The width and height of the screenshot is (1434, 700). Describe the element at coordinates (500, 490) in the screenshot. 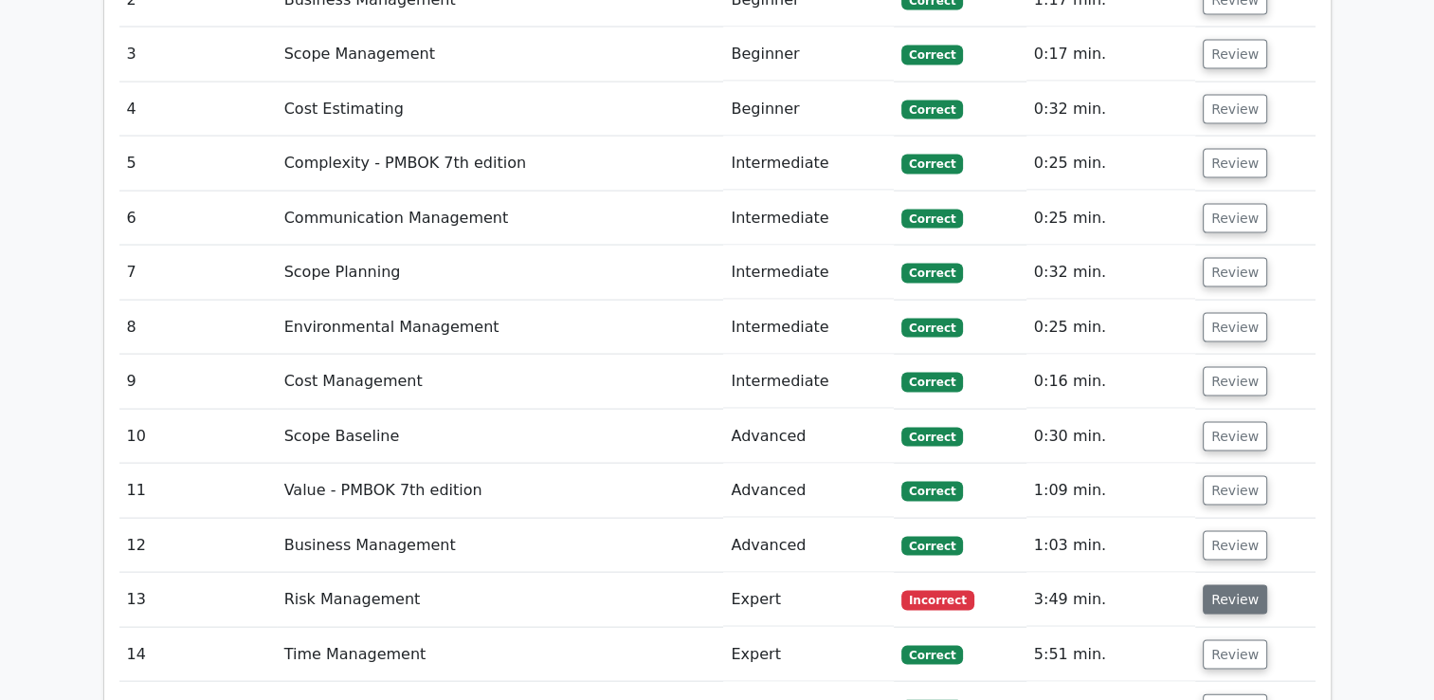

I see `td: Value - PMBOK 7th edition` at that location.